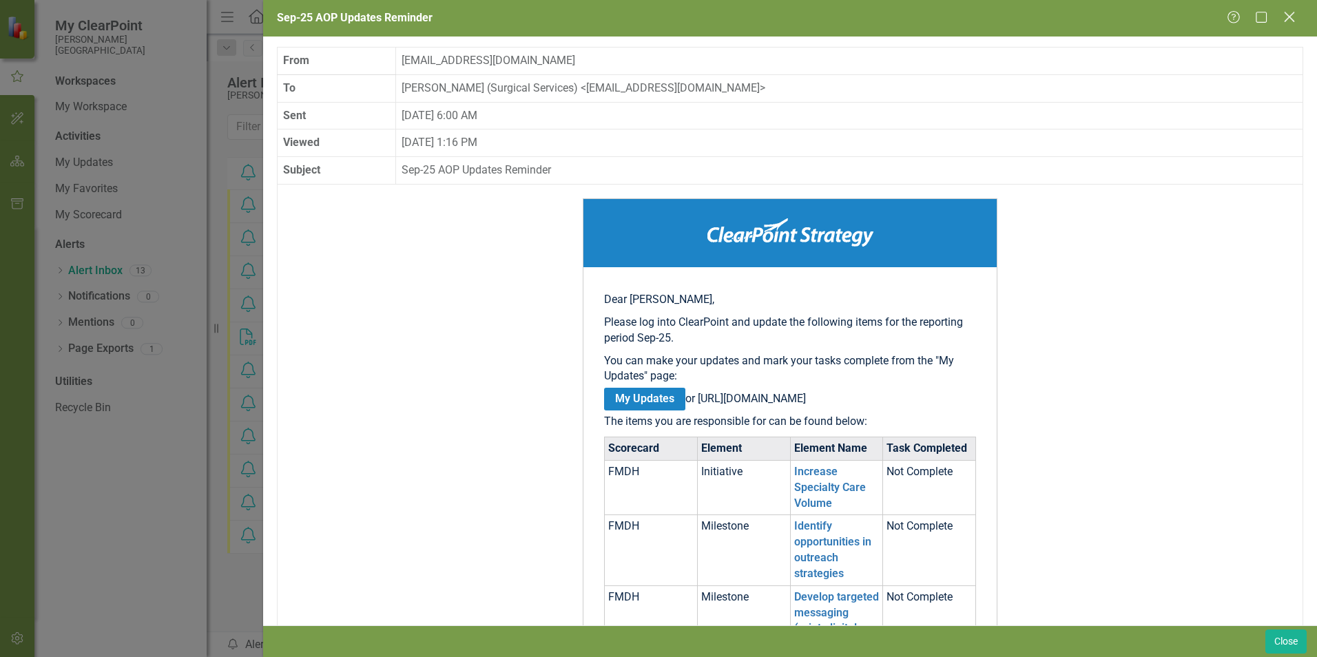 The image size is (1317, 657). What do you see at coordinates (849, 171) in the screenshot?
I see `td: Sep-25 AOP Updates Reminder` at bounding box center [849, 171].